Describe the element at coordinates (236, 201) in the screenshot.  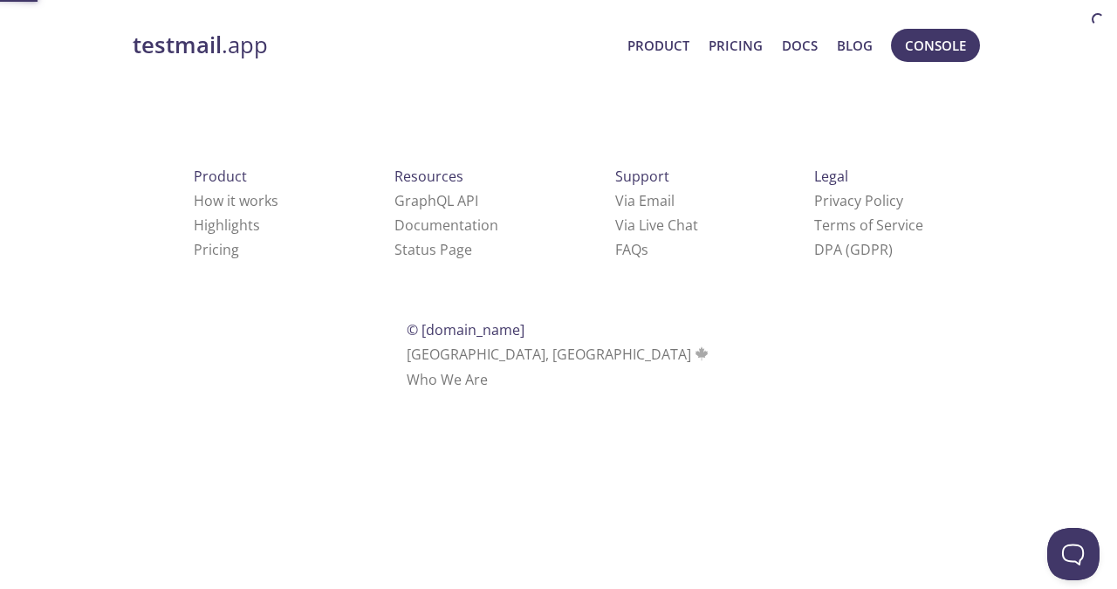
I see `a: How it works` at that location.